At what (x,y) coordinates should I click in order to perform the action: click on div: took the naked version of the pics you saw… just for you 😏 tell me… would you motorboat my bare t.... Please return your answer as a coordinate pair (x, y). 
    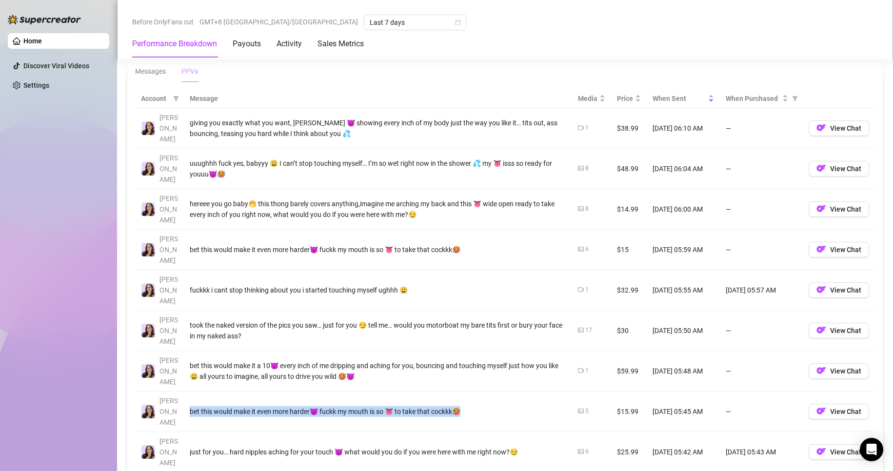
    Looking at the image, I should click on (378, 331).